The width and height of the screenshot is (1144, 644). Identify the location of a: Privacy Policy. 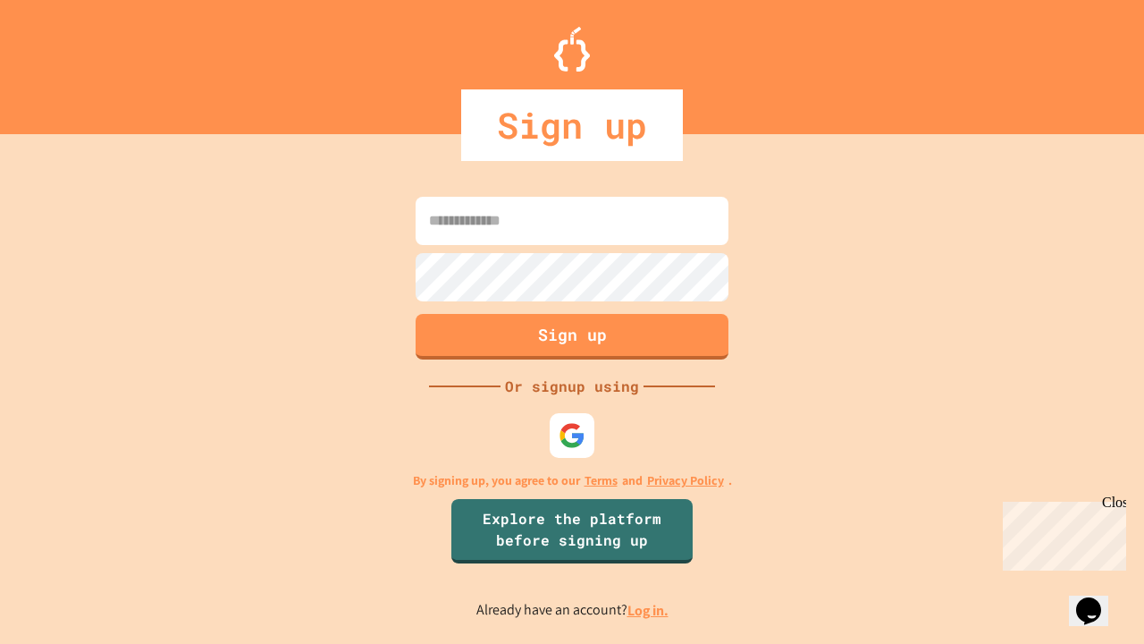
(686, 480).